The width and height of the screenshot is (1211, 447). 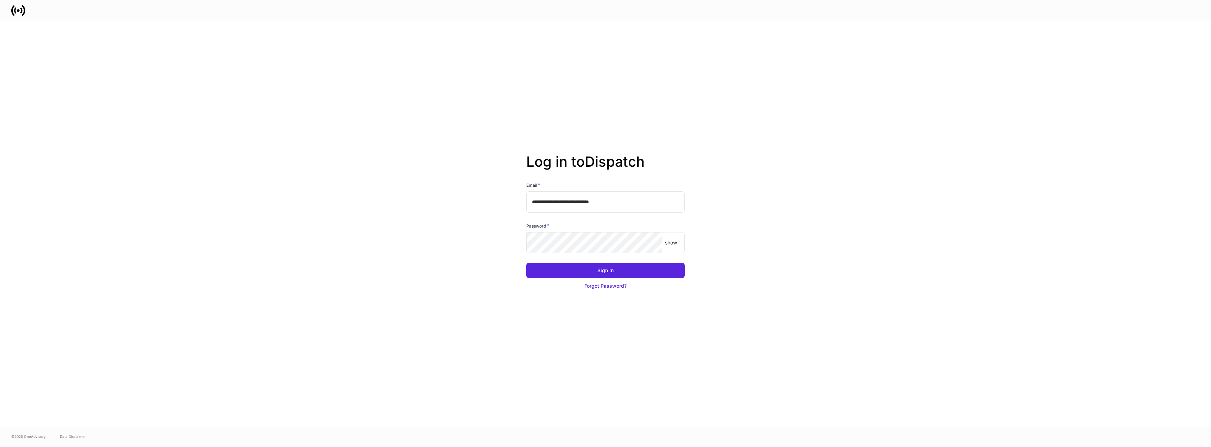 What do you see at coordinates (73, 437) in the screenshot?
I see `a: Data Disclaimer` at bounding box center [73, 437].